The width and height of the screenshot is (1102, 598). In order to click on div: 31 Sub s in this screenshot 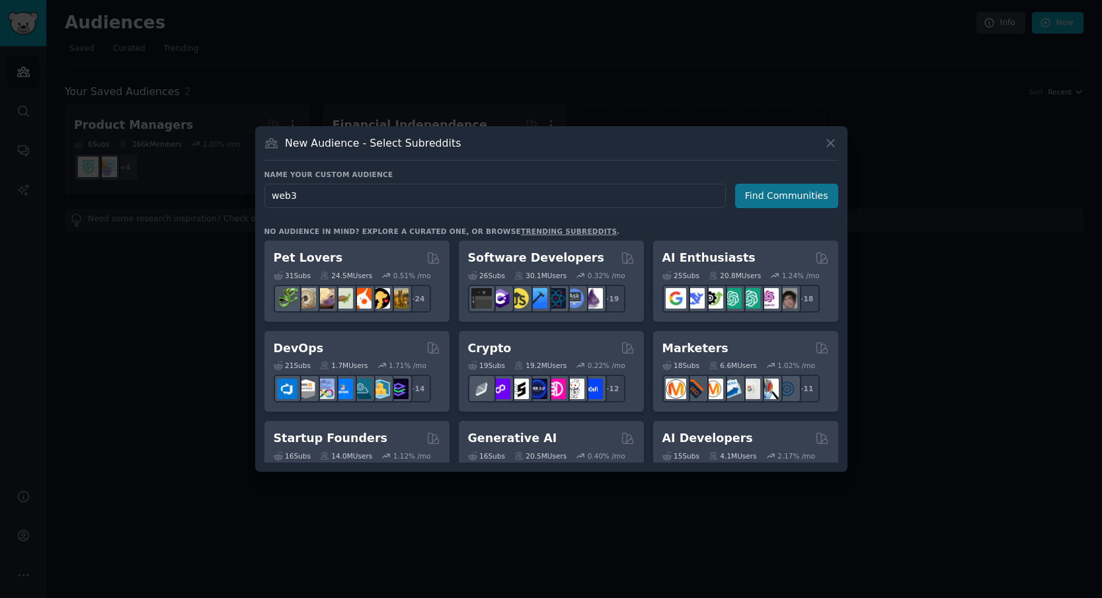, I will do `click(292, 276)`.